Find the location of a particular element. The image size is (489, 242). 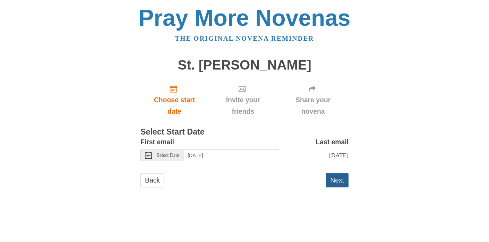

span: Choose start date is located at coordinates (175, 105).